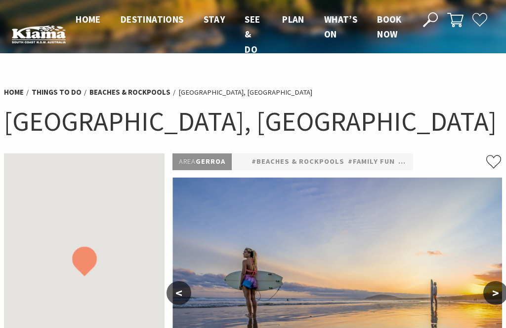 The image size is (506, 328). I want to click on span: Home, so click(88, 19).